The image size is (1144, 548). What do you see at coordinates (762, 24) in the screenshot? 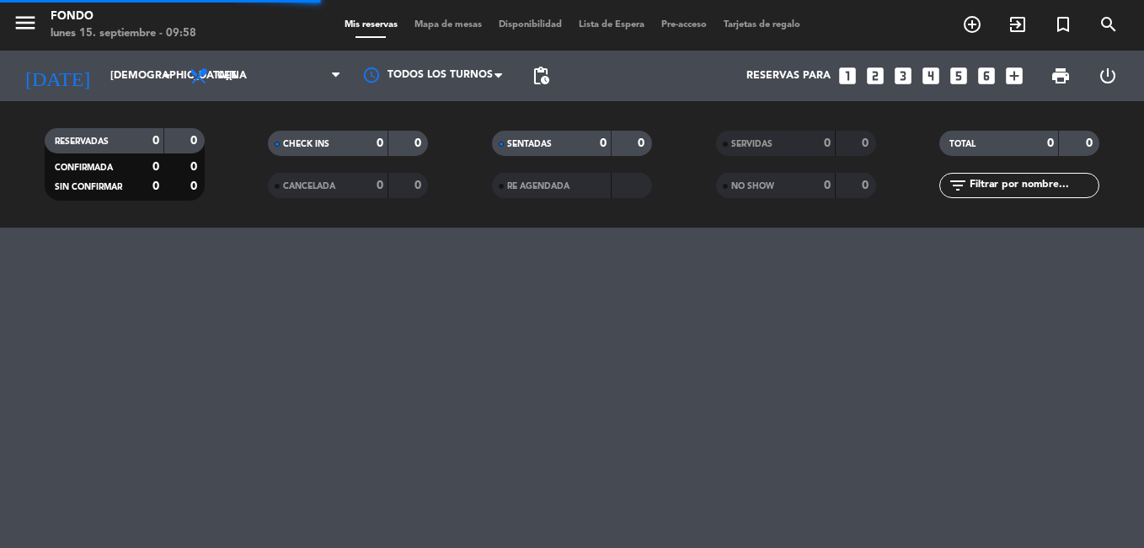
I see `span: Tarjetas de regalo` at bounding box center [762, 24].